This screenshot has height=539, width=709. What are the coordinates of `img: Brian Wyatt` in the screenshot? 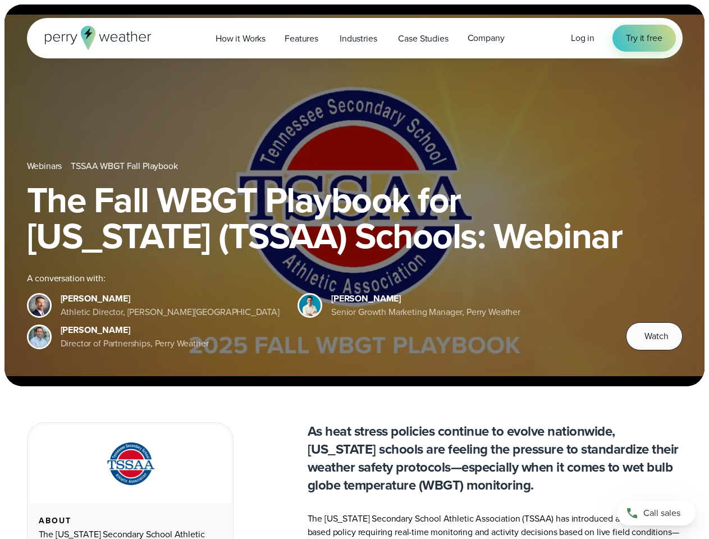 It's located at (39, 305).